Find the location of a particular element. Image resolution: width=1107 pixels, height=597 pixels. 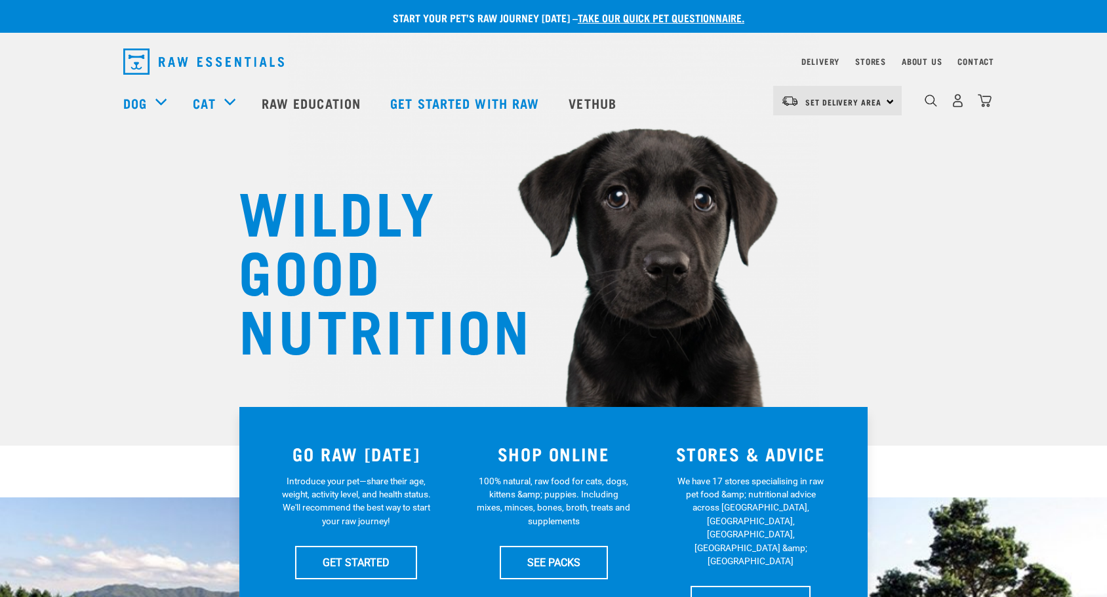

a: Cat is located at coordinates (204, 103).